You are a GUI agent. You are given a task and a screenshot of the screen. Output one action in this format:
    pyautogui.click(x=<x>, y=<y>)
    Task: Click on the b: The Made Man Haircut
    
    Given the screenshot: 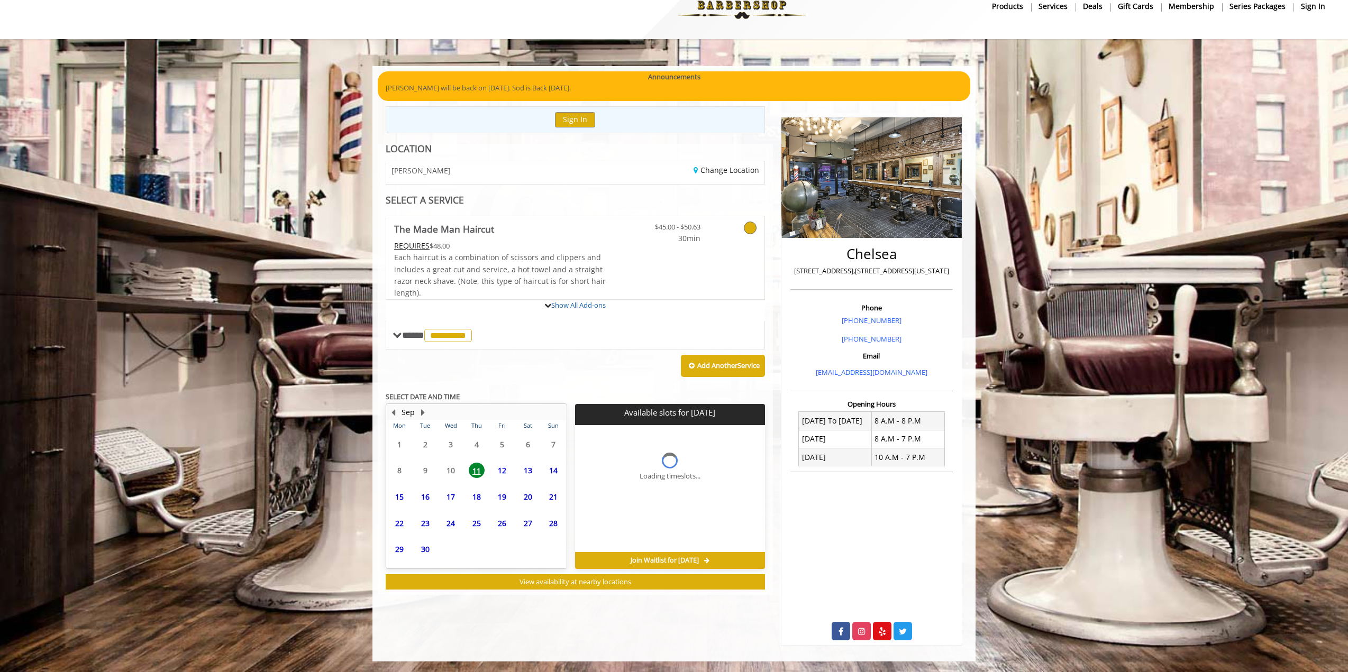 What is the action you would take?
    pyautogui.click(x=444, y=229)
    